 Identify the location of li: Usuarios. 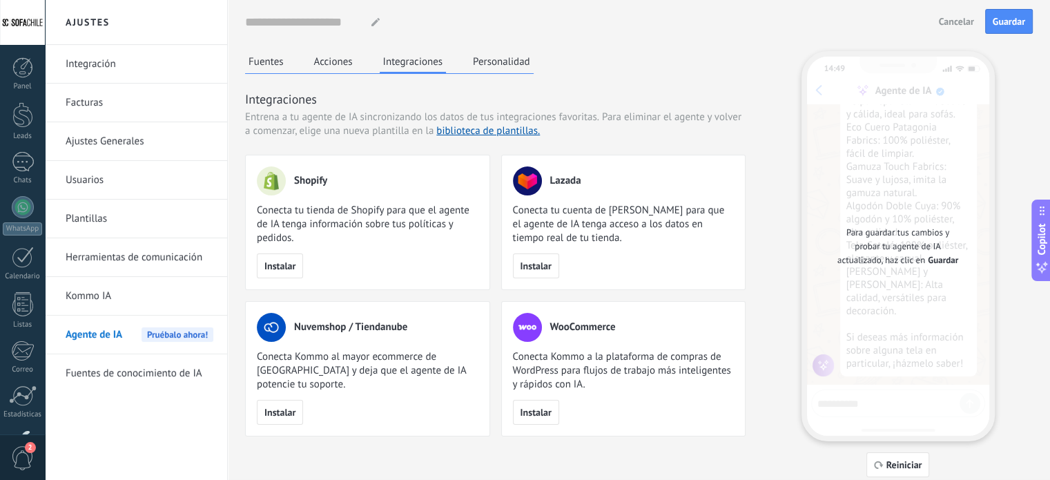
(136, 180).